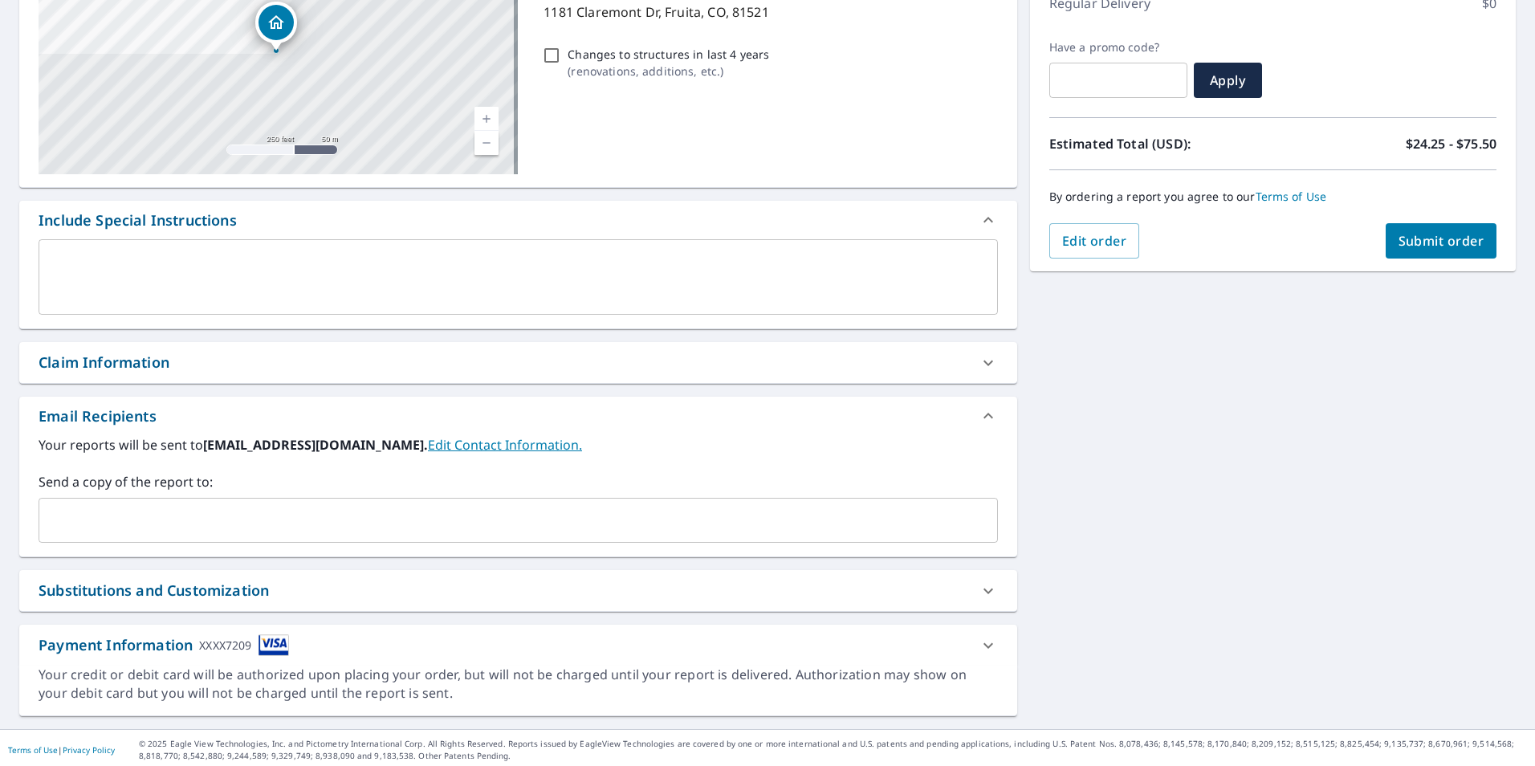 Image resolution: width=1535 pixels, height=766 pixels. Describe the element at coordinates (1441, 241) in the screenshot. I see `span: Submit order` at that location.